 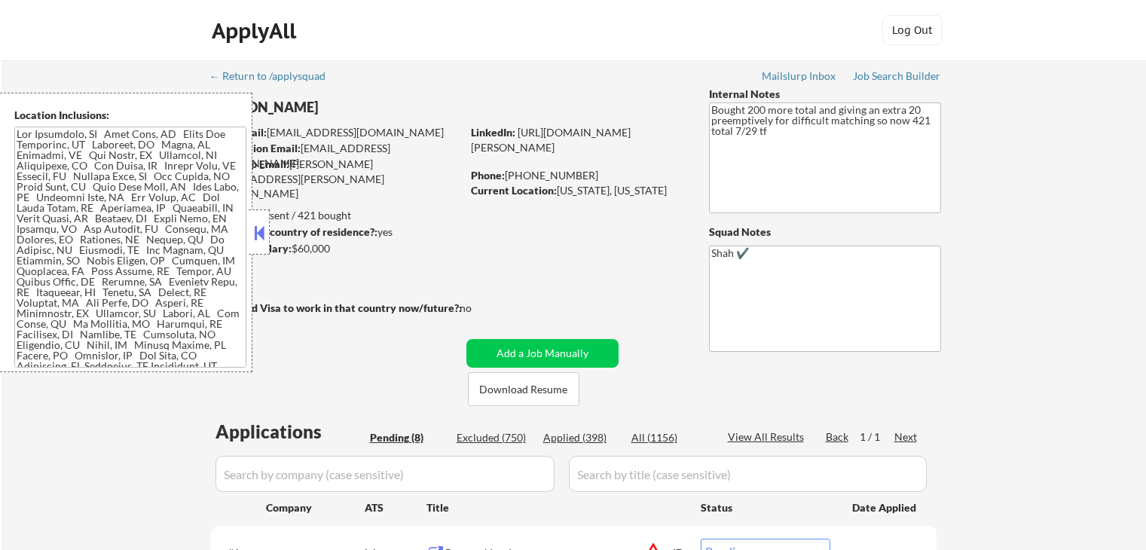 What do you see at coordinates (274, 78) in the screenshot?
I see `a: ← Return to /applysquad` at bounding box center [274, 78].